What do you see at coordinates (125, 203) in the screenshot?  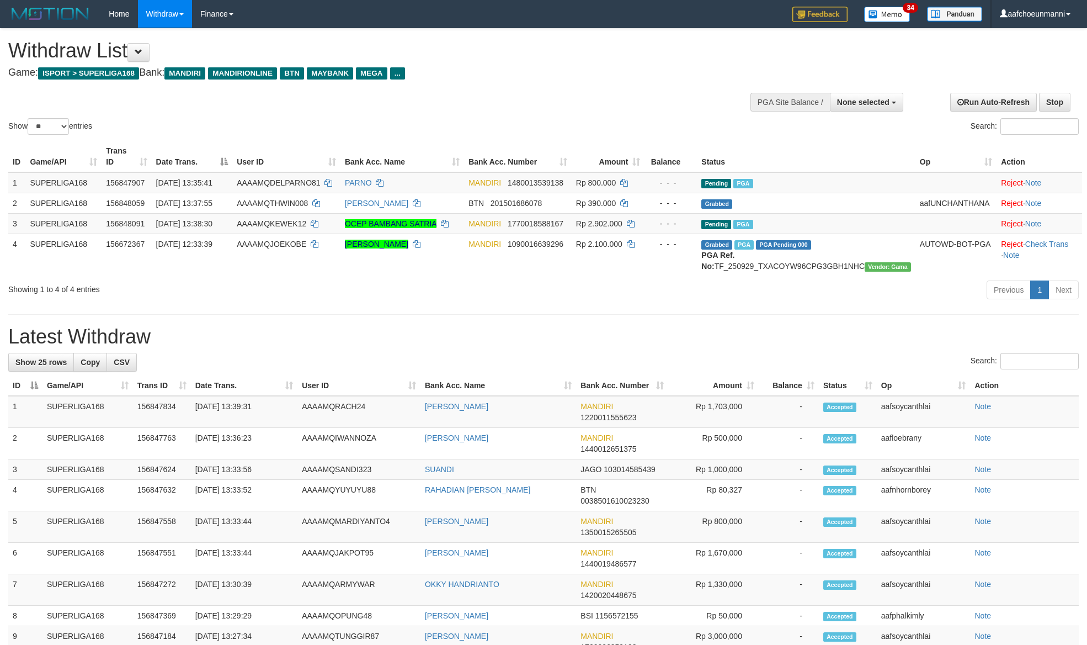 I see `span: 156848059` at bounding box center [125, 203].